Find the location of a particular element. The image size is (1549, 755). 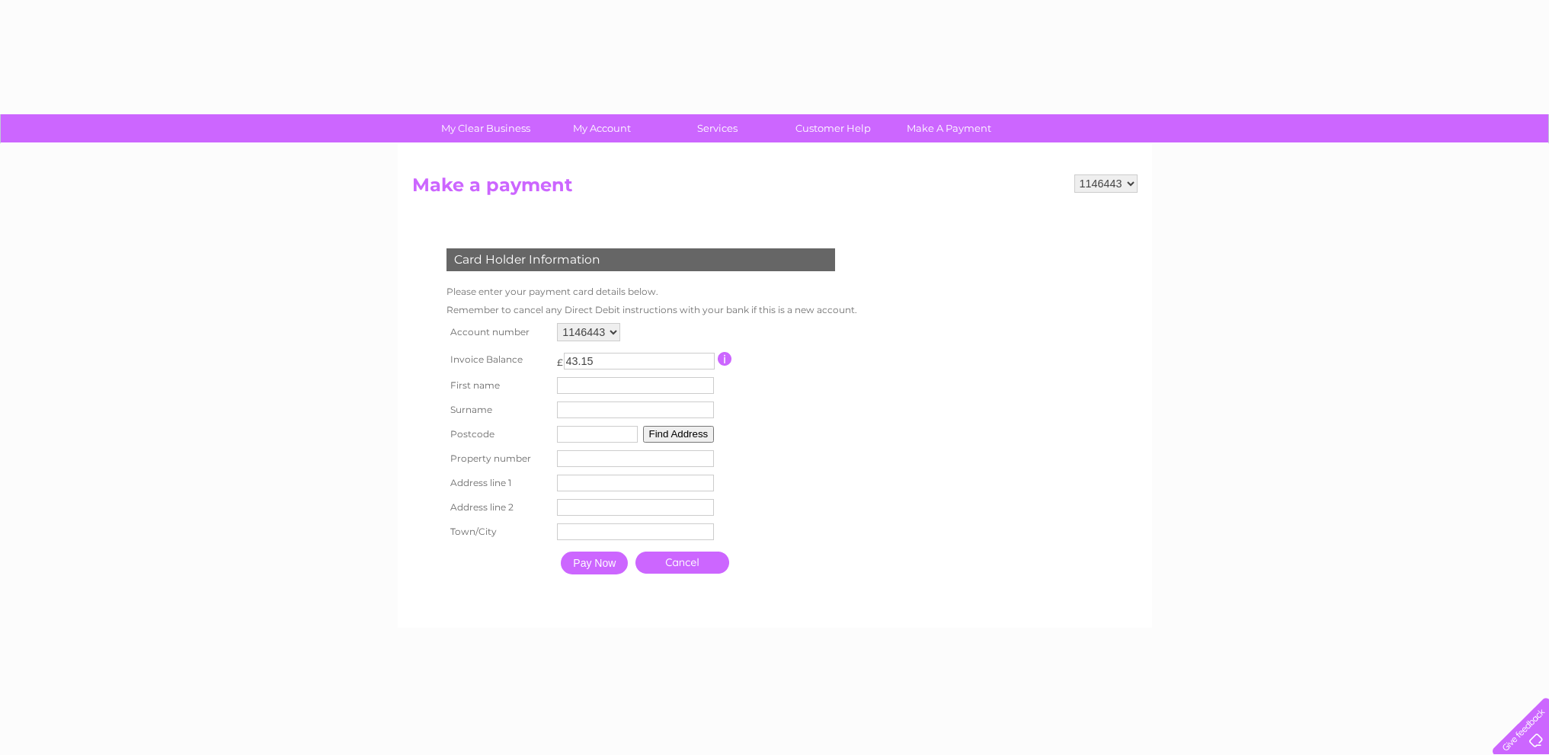

a: Make A Payment is located at coordinates (949, 128).